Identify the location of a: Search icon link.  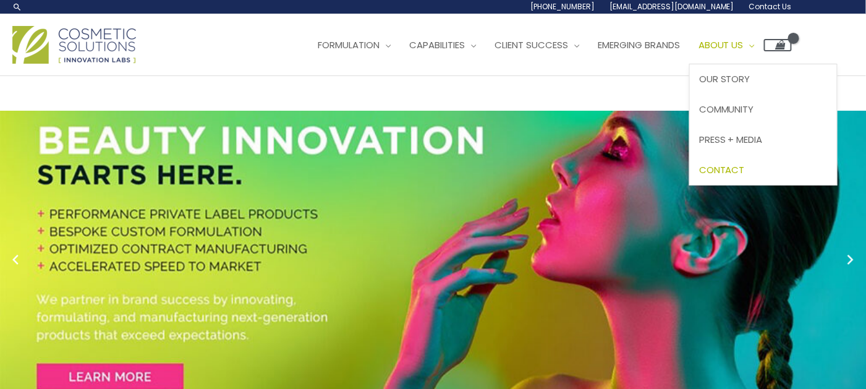
(17, 7).